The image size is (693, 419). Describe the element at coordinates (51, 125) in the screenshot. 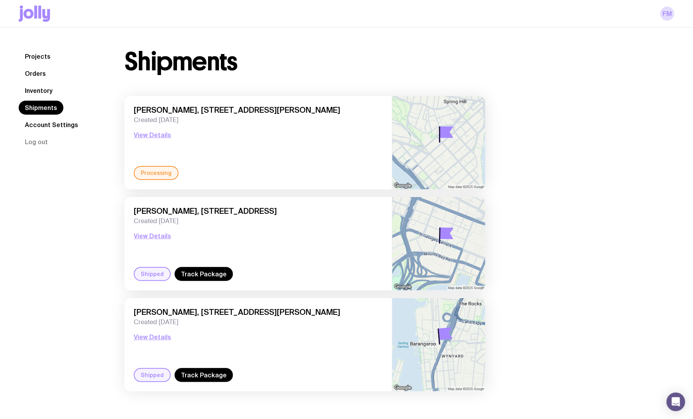

I see `a: Account Settings` at that location.